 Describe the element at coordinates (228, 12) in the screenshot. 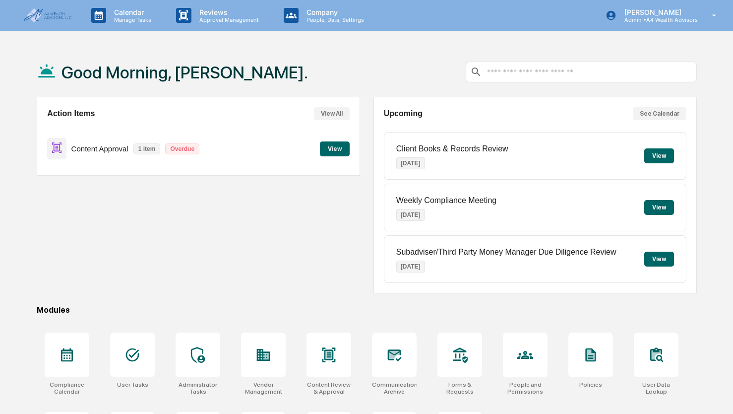

I see `p: Reviews` at that location.